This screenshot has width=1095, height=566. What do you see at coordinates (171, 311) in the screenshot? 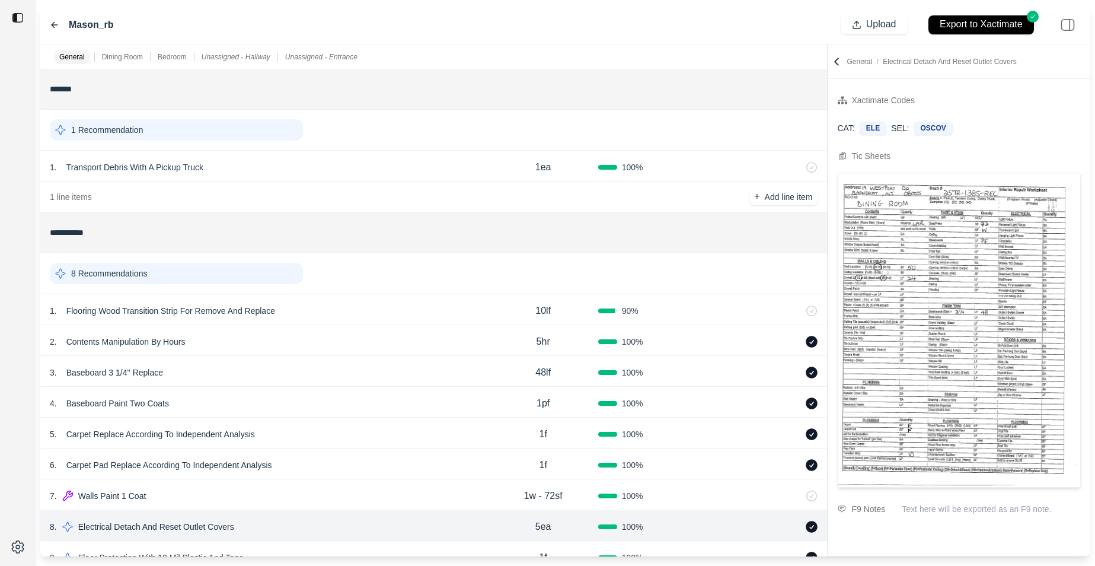
I see `p: Flooring Wood Transition Strip For Remove And Replace` at bounding box center [171, 311].